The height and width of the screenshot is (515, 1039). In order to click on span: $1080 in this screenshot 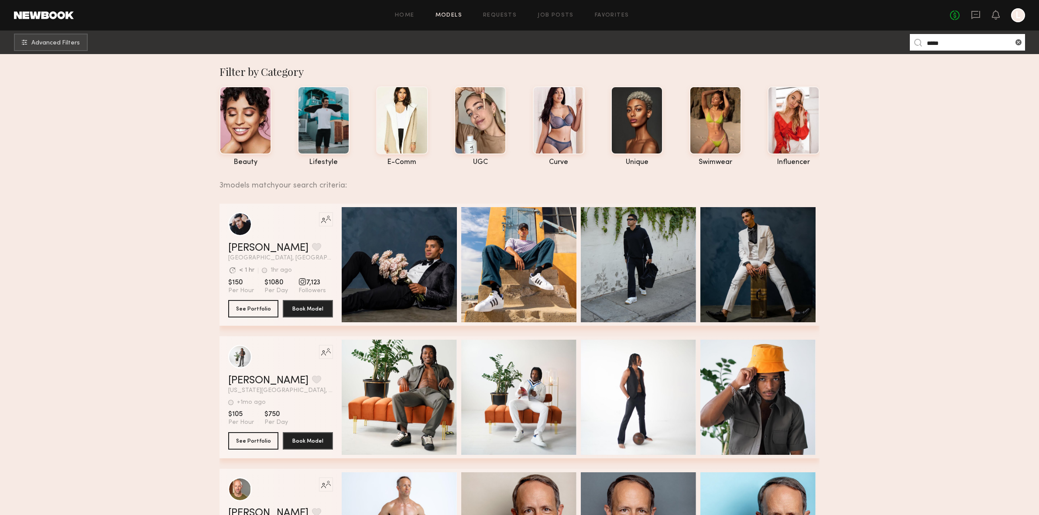, I will do `click(276, 283)`.